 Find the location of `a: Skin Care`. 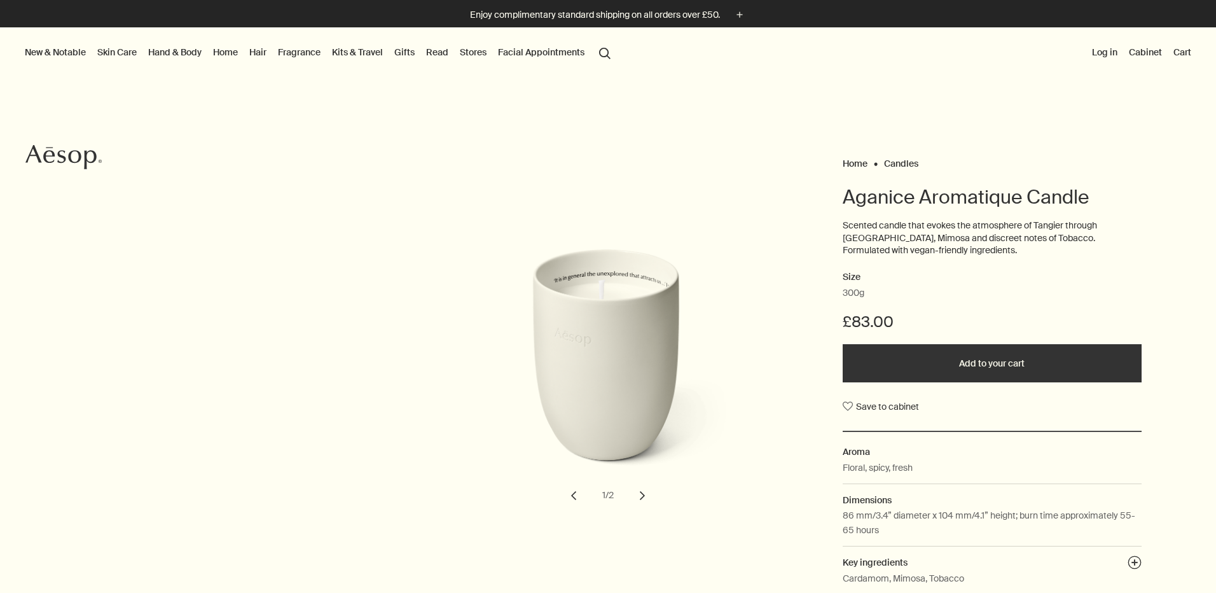

a: Skin Care is located at coordinates (117, 52).